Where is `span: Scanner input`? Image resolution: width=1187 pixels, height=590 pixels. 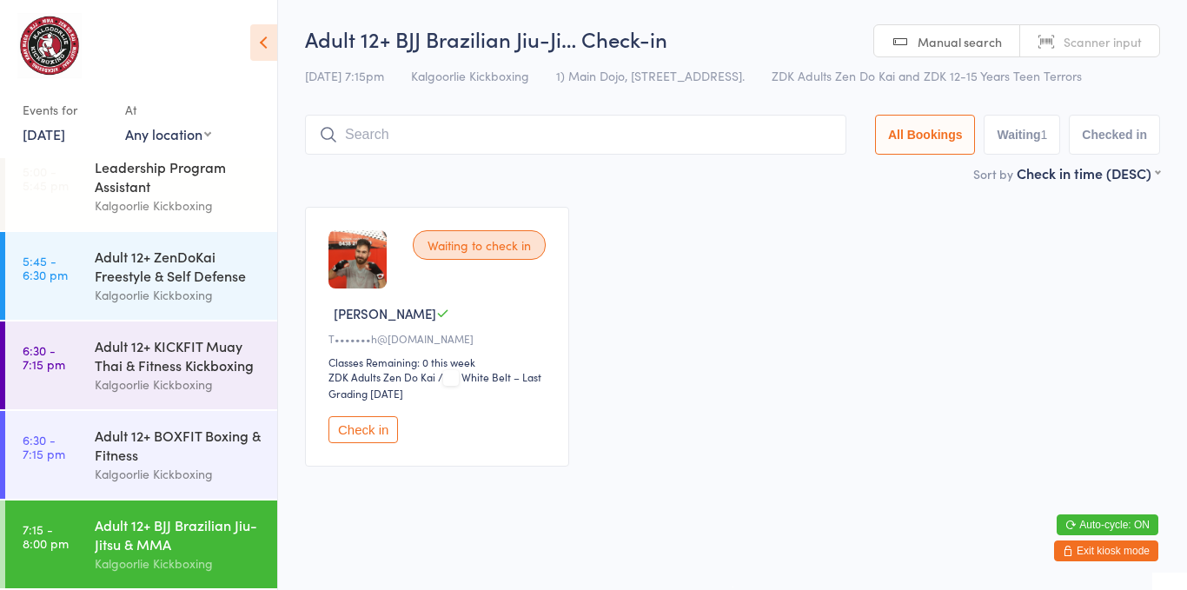
span: Scanner input is located at coordinates (1103, 42).